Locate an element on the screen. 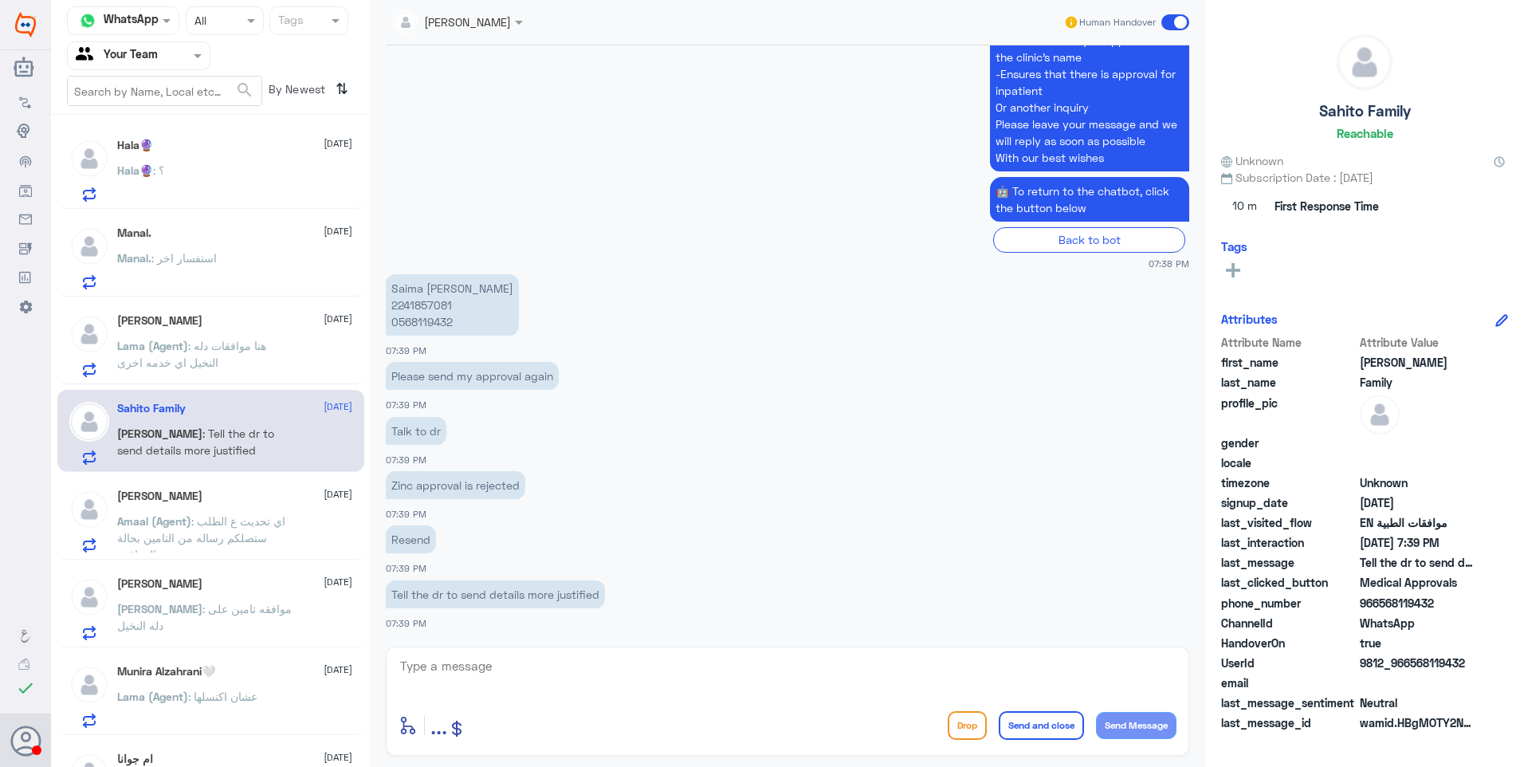  h5: Abdulrahman Banasser is located at coordinates (159, 320).